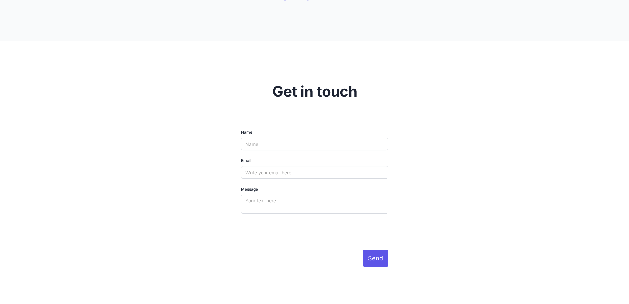  Describe the element at coordinates (315, 172) in the screenshot. I see `input: Write your email here` at that location.